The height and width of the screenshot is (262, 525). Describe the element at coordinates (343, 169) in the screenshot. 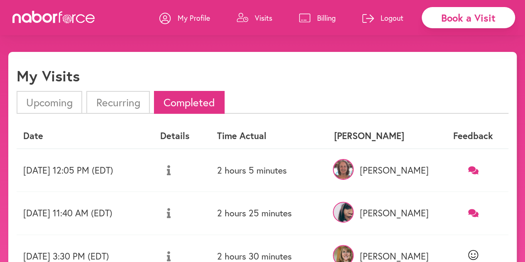

I see `img: GK7jTPsRTlu1wDYQUrb3` at that location.